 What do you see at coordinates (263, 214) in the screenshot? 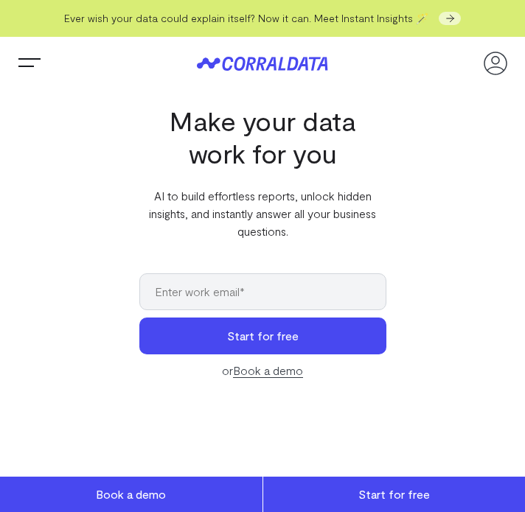
I see `p: AI to build effortless reports, unlock hidden insights, and instantly answer all your business qu...` at bounding box center [263, 214].